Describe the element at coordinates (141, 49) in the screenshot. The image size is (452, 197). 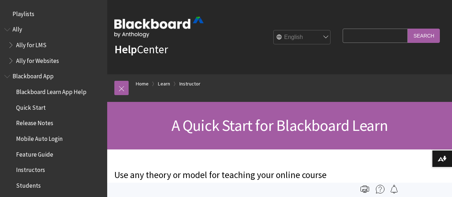
I see `a: HelpCenter` at that location.